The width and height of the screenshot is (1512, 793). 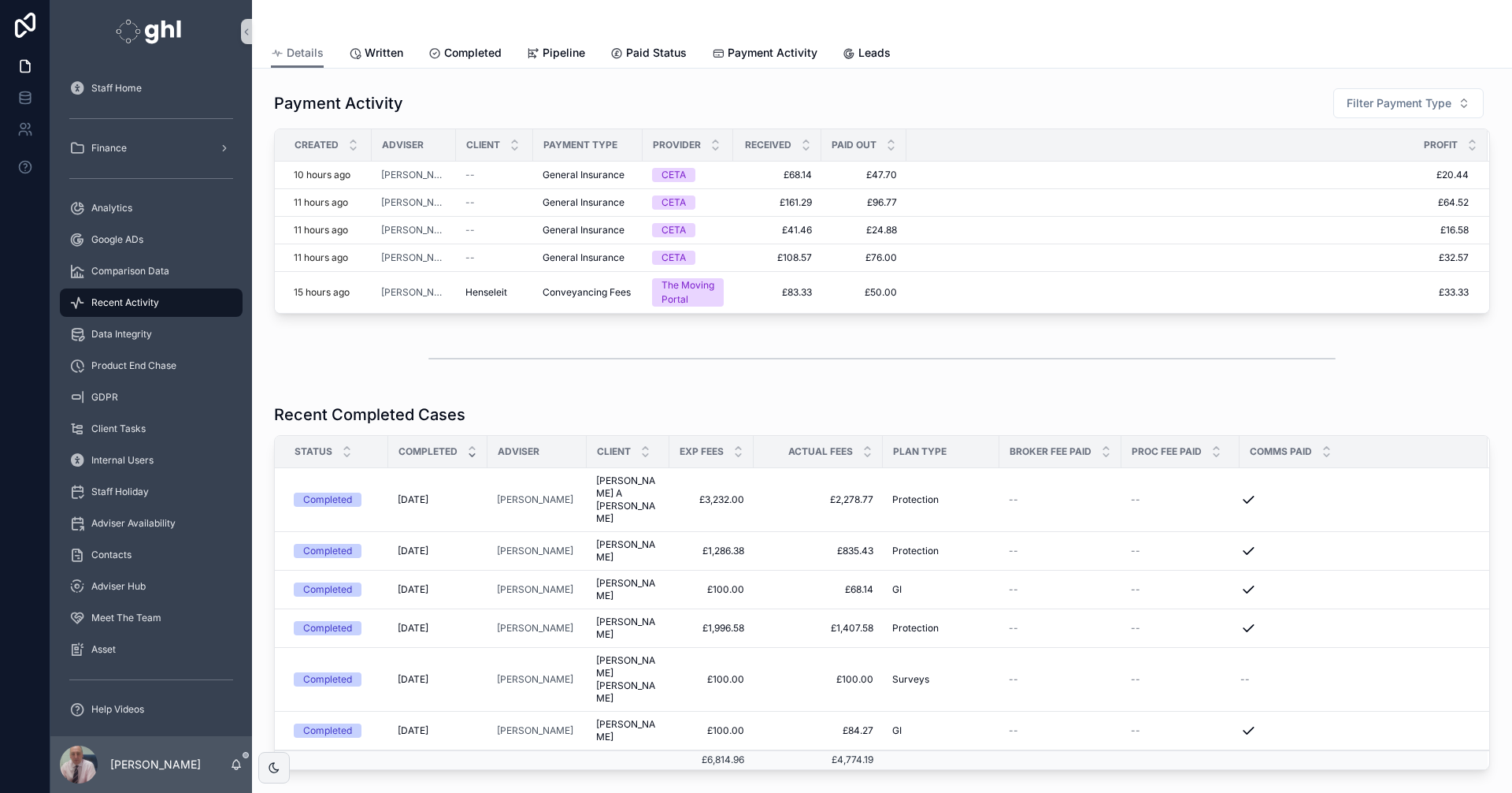 I want to click on span: Staff Home, so click(x=116, y=88).